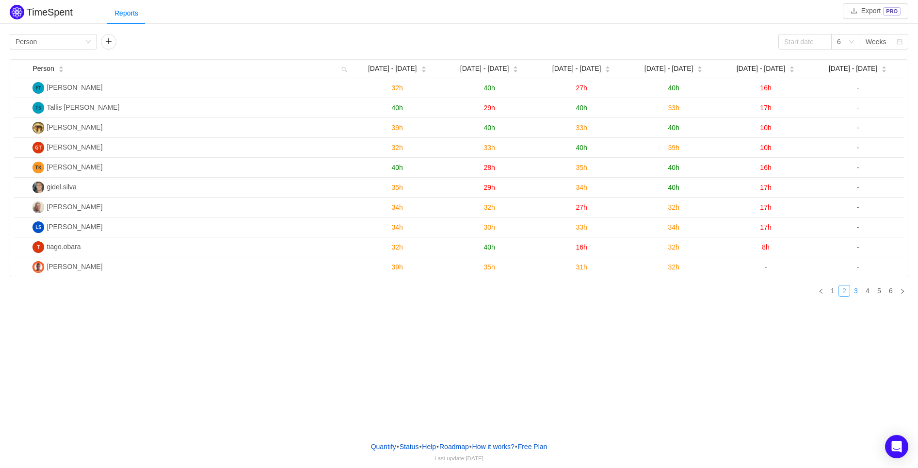 The image size is (918, 468). Describe the element at coordinates (38, 207) in the screenshot. I see `img: JP` at that location.